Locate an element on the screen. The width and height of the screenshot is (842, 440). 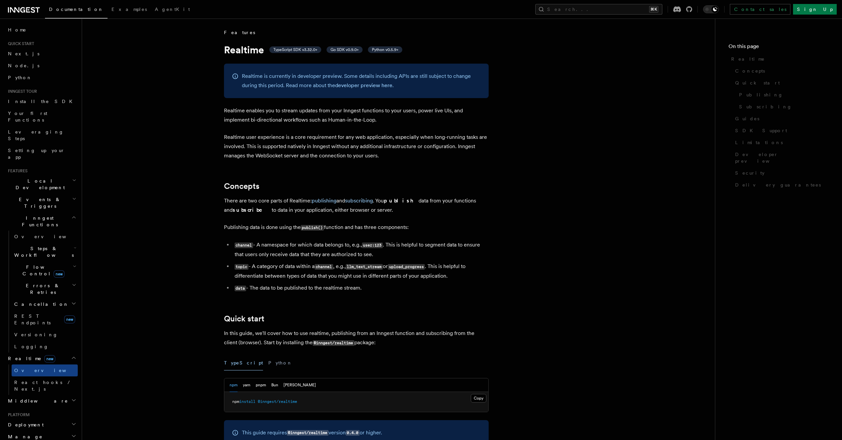
span: Local Development is located at coordinates (39, 184).